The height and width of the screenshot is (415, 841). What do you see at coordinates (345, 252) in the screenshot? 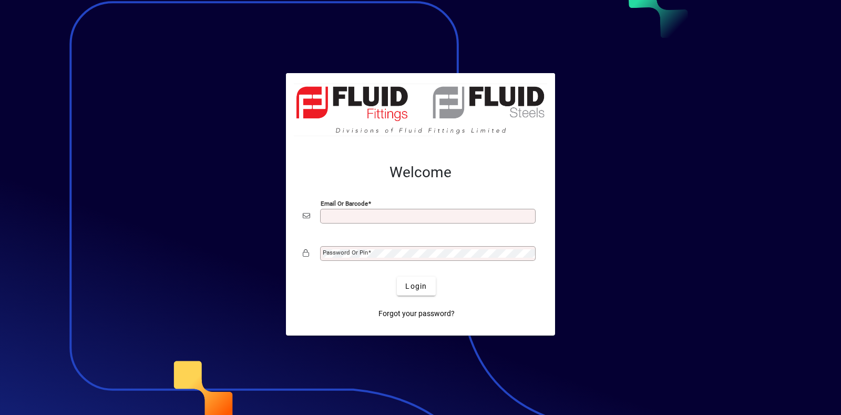
I see `mat-label: Password or Pin` at bounding box center [345, 252].